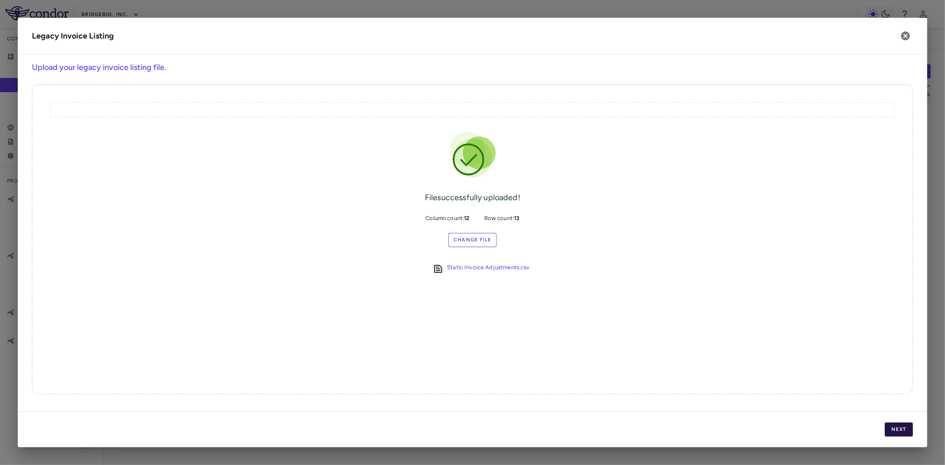  I want to click on label: Change File, so click(472, 240).